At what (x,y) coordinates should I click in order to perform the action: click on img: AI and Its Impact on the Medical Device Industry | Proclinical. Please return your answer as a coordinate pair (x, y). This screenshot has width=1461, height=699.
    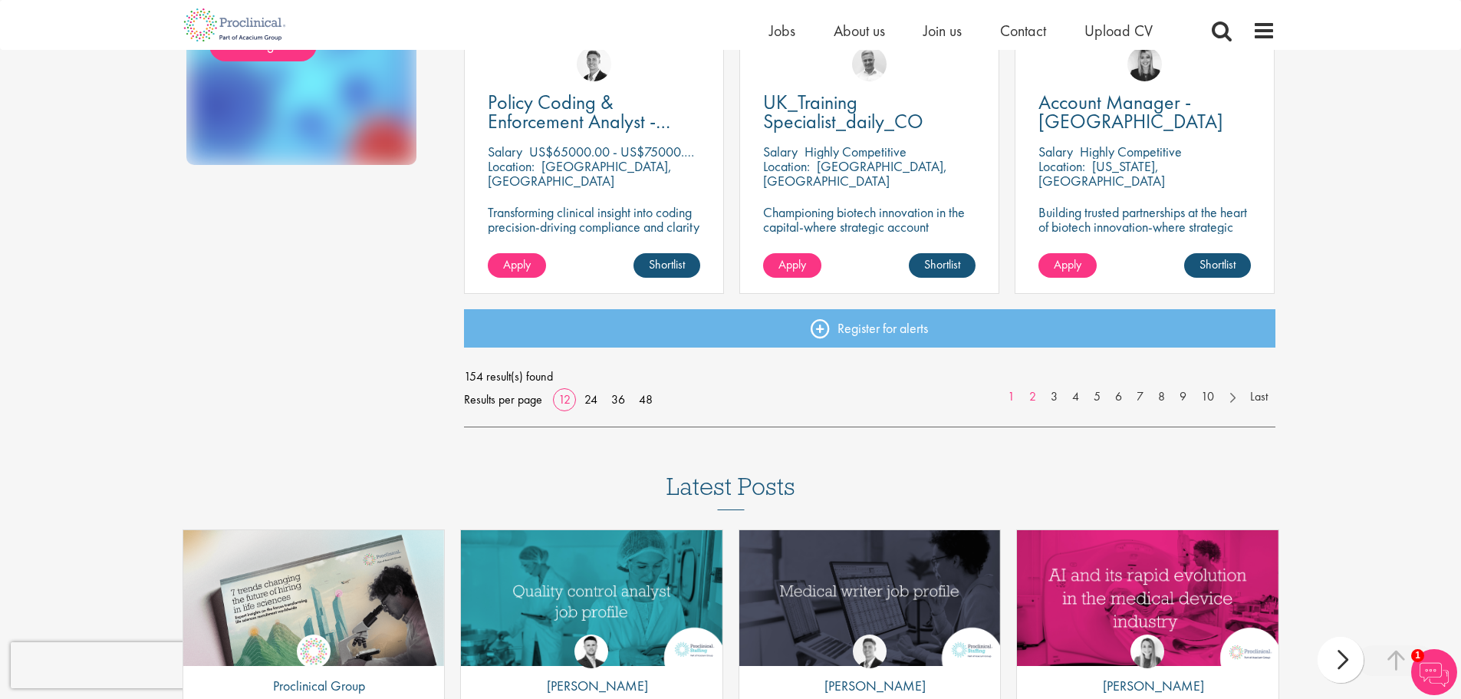
    Looking at the image, I should click on (1147, 597).